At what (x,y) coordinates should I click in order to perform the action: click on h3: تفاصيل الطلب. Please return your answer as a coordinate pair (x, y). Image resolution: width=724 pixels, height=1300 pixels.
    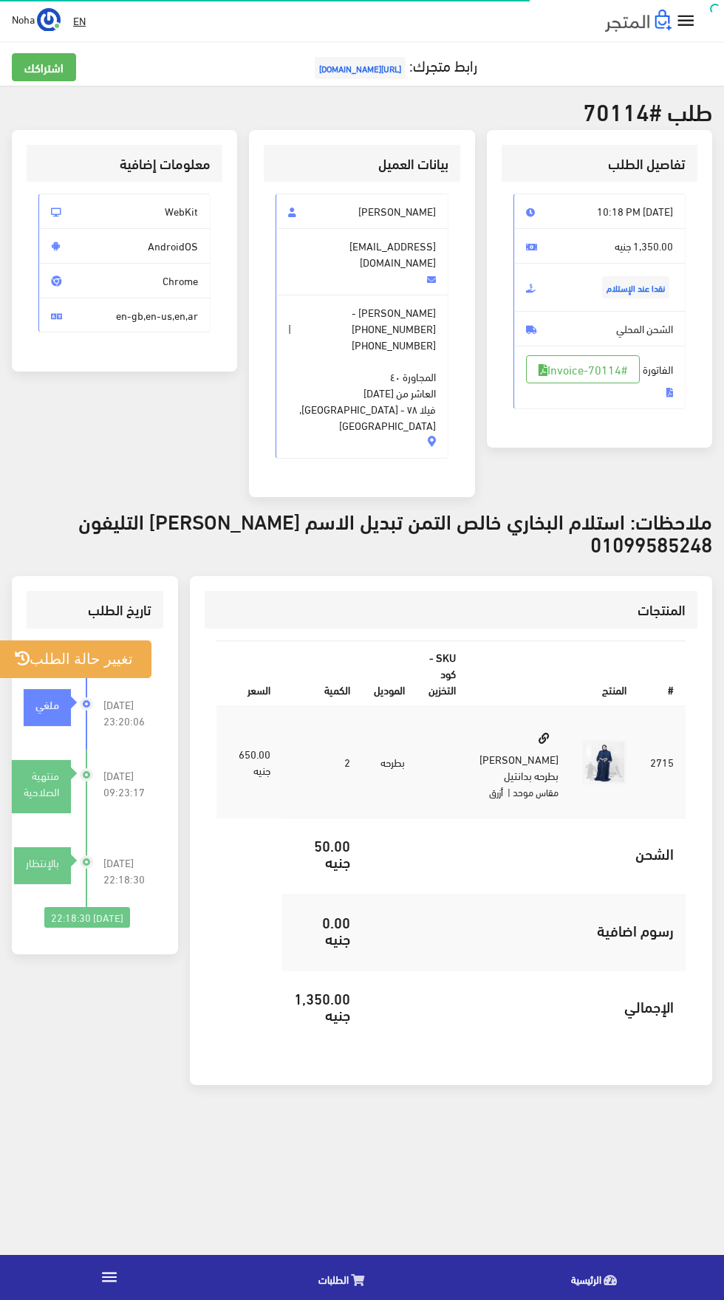
    Looking at the image, I should click on (599, 163).